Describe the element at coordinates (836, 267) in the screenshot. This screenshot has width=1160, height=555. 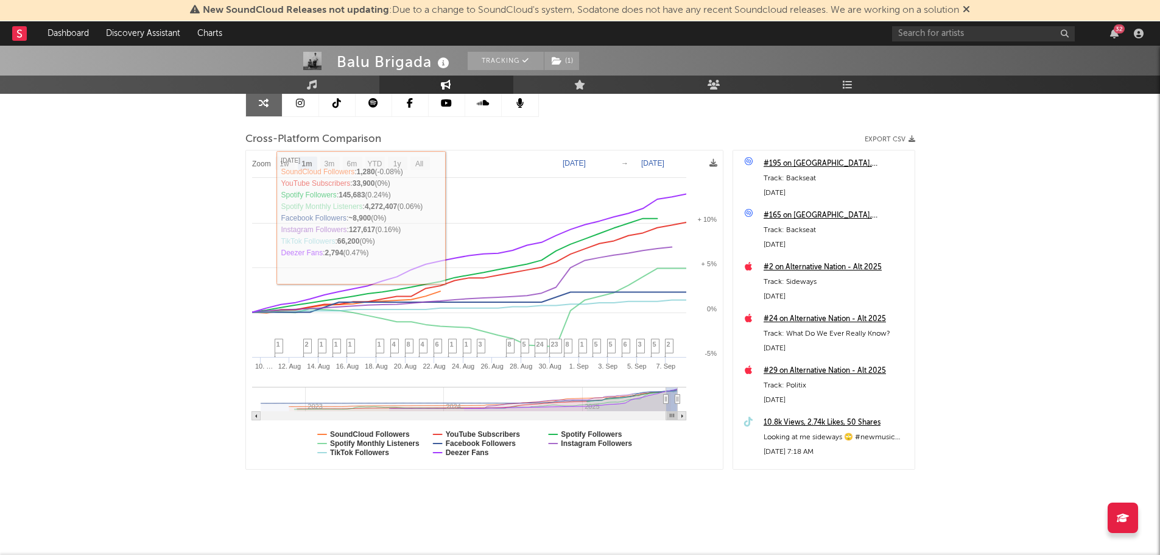
I see `a: #2 on Alternative Nation - Alt 2025` at that location.